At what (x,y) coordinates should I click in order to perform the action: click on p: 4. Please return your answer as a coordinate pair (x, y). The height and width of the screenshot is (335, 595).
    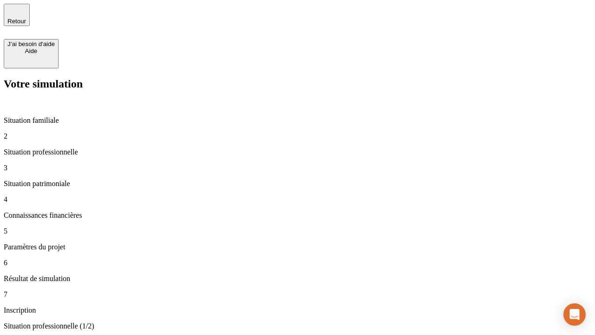
    Looking at the image, I should click on (297, 199).